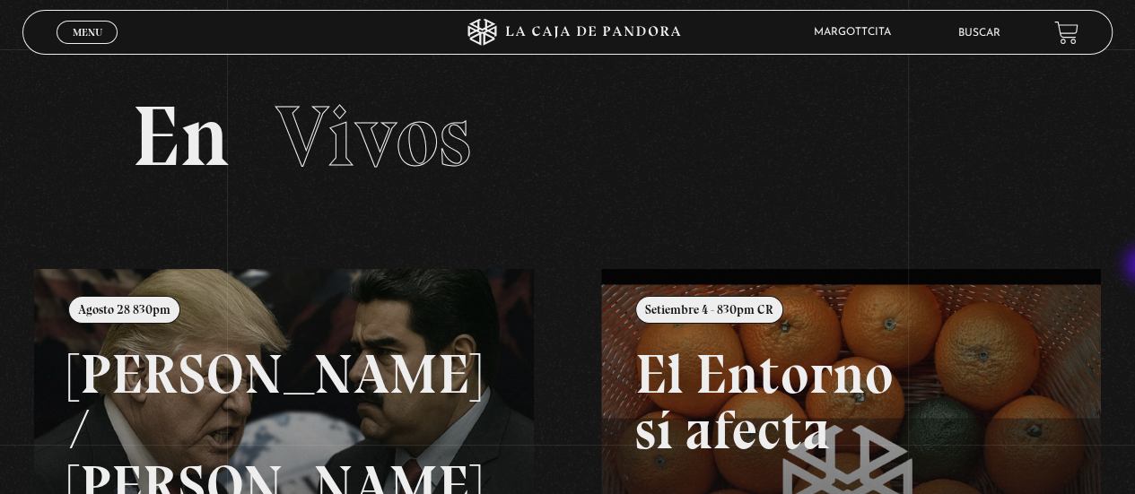 Image resolution: width=1135 pixels, height=494 pixels. Describe the element at coordinates (1066, 32) in the screenshot. I see `a: View your shopping cart` at that location.